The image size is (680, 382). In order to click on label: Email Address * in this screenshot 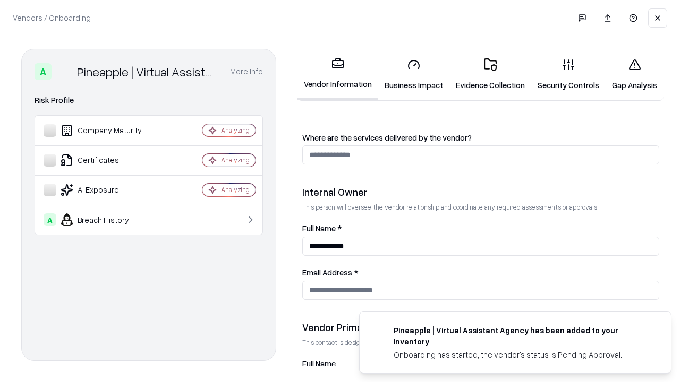, I will do `click(481, 273)`.